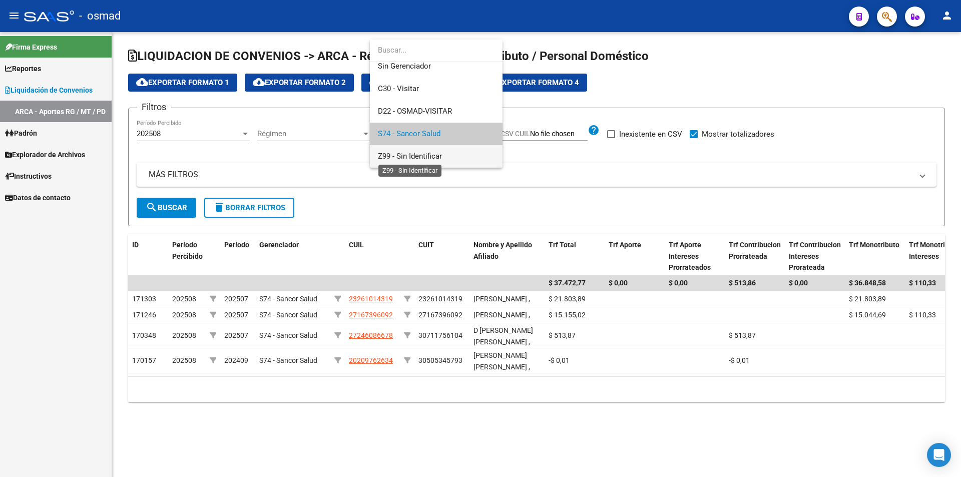  Describe the element at coordinates (409, 134) in the screenshot. I see `span: S74 - Sancor Salud` at that location.